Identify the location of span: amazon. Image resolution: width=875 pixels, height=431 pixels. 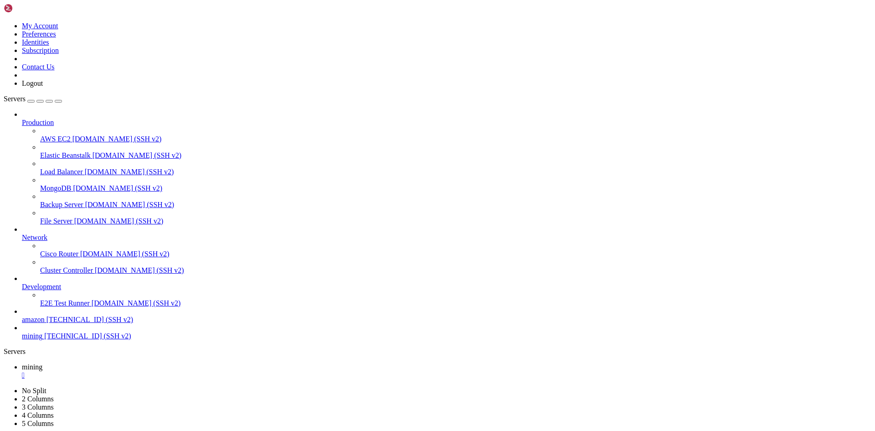
(33, 319).